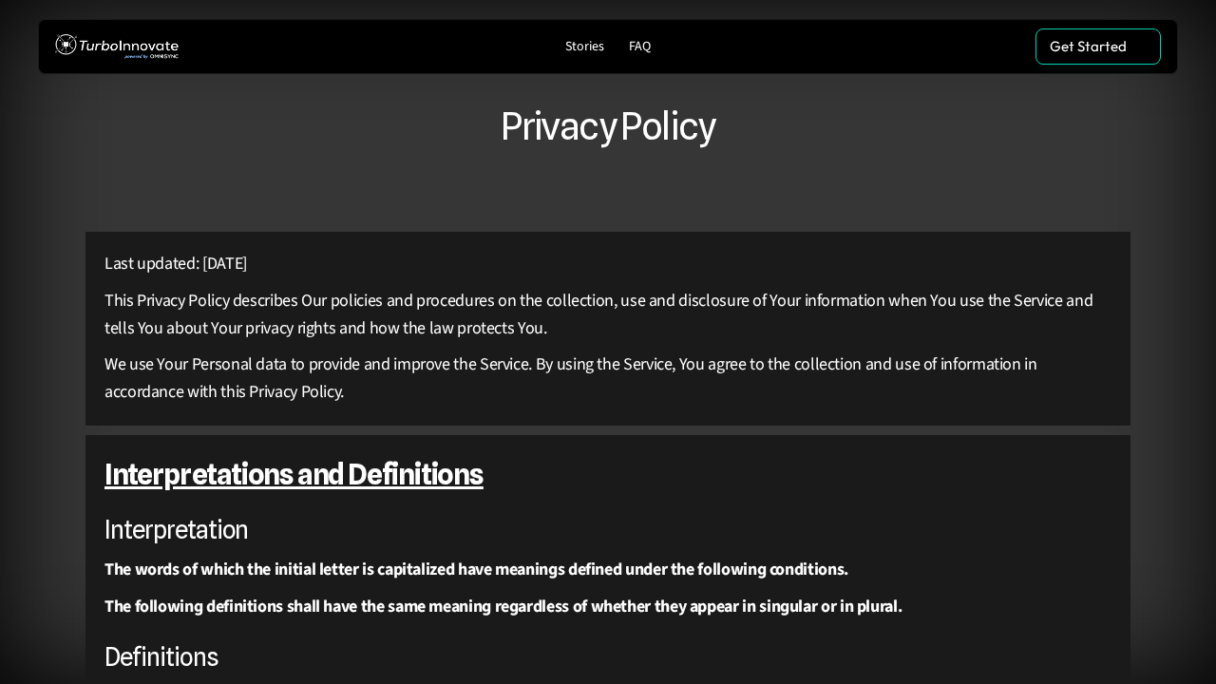  What do you see at coordinates (117, 47) in the screenshot?
I see `img: TurboInnovate Logo` at bounding box center [117, 47].